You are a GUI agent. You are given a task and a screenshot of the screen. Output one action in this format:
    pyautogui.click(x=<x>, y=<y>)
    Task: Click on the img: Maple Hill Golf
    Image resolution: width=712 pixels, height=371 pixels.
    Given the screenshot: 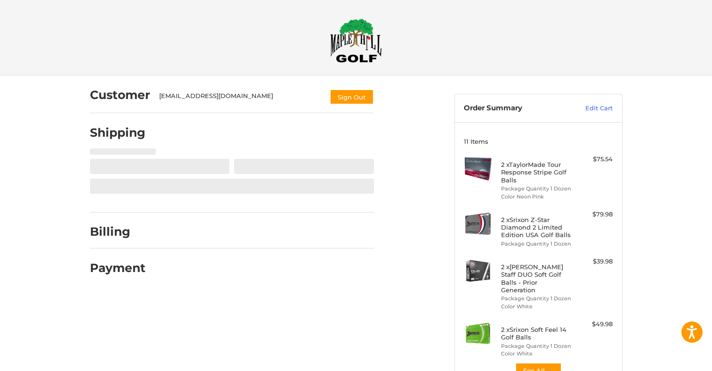 What is the action you would take?
    pyautogui.click(x=356, y=41)
    